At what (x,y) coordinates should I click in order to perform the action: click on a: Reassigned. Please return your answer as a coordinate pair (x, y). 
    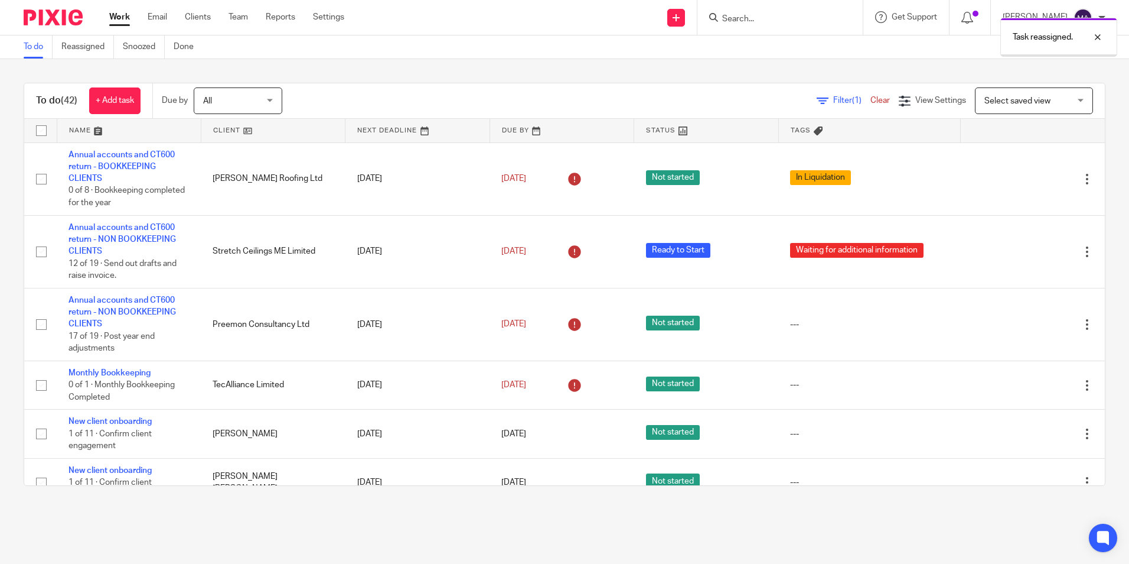
    Looking at the image, I should click on (87, 47).